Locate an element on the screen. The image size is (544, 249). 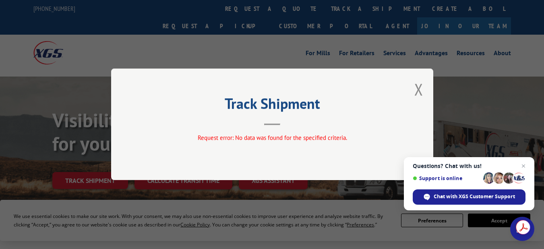
h2: Track Shipment is located at coordinates (272, 106).